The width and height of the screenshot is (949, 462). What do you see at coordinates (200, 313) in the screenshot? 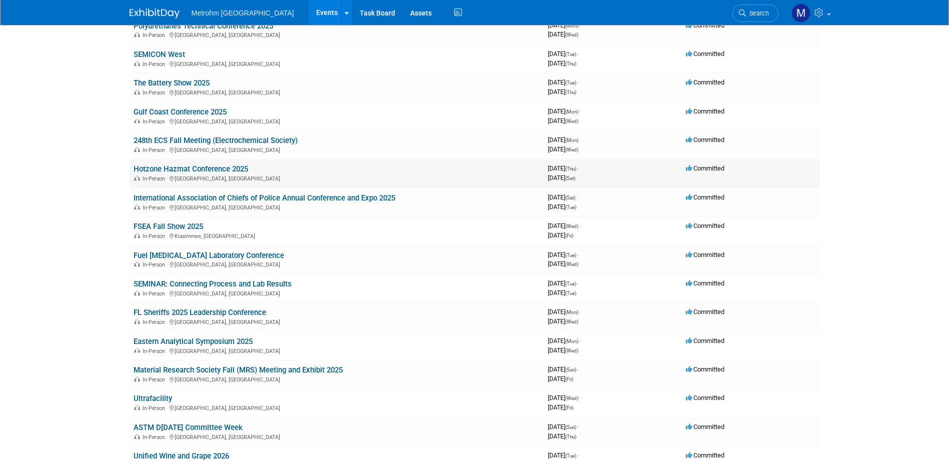
I see `a: FL Sheriffs 2025 Leadership Conference` at bounding box center [200, 313].